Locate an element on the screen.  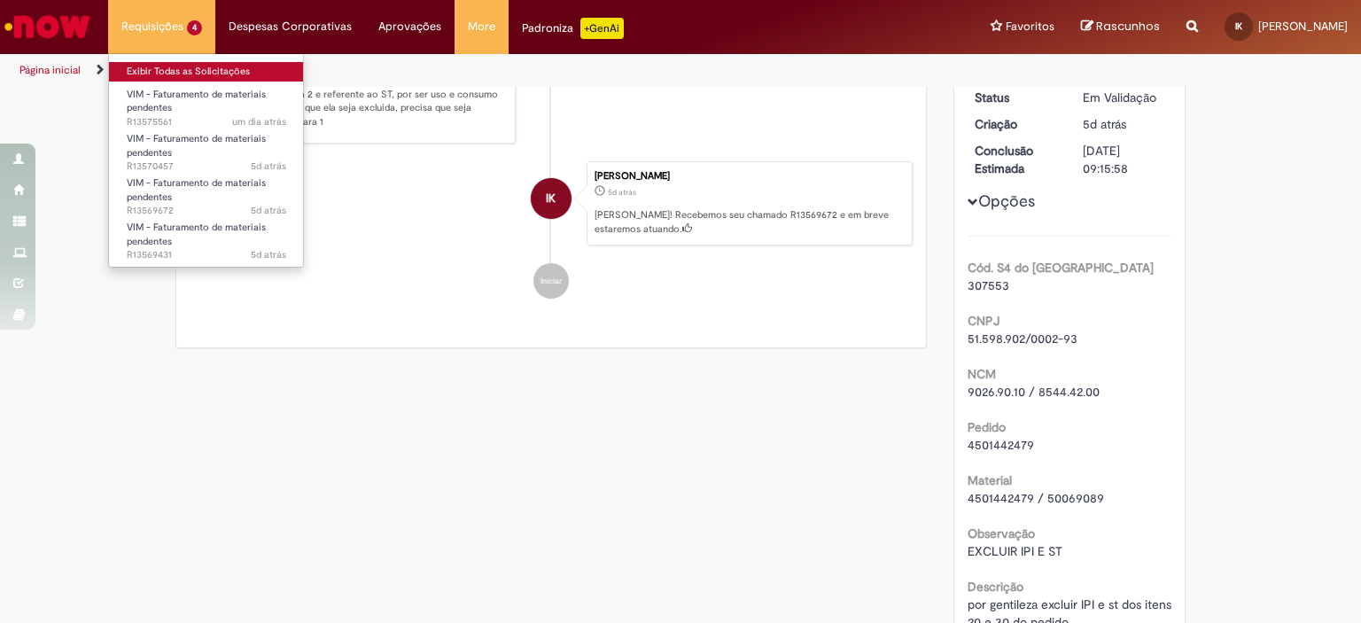
p: Corrigir a origem para 2 e referente ao ST, por ser uso e consumo a ST vai manter. Para que ela s... is located at coordinates (354, 95).